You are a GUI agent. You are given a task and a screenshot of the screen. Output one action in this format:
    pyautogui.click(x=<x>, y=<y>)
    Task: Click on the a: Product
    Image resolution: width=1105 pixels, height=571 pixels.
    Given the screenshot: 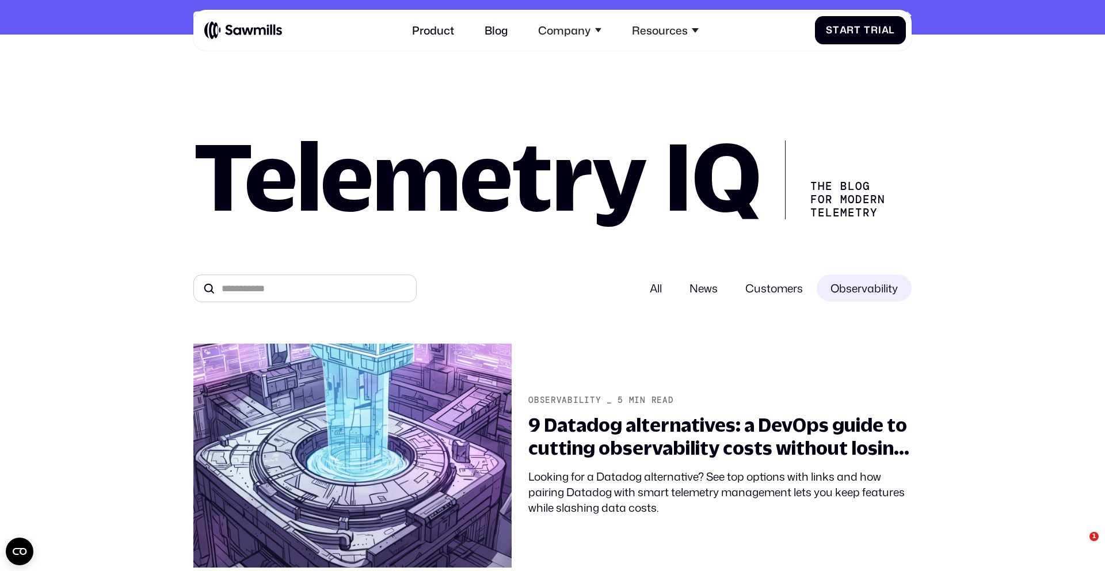 What is the action you would take?
    pyautogui.click(x=433, y=30)
    